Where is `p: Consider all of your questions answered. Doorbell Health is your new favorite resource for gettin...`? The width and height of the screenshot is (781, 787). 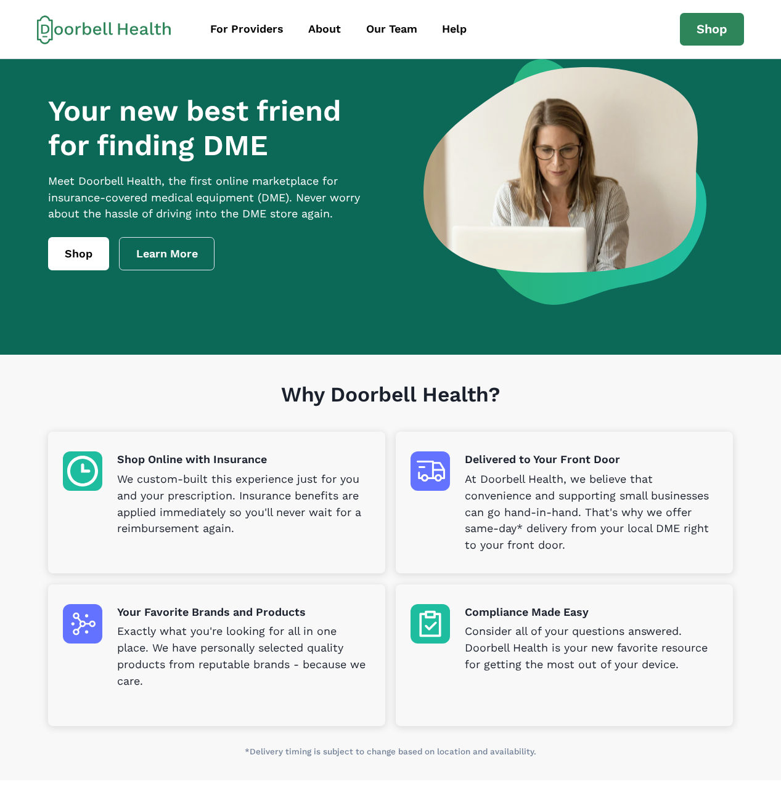 p: Consider all of your questions answered. Doorbell Health is your new favorite resource for gettin... is located at coordinates (591, 648).